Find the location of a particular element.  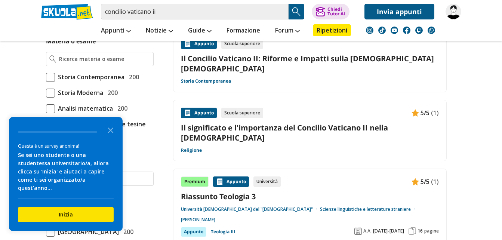

span: 16 is located at coordinates (421, 231).